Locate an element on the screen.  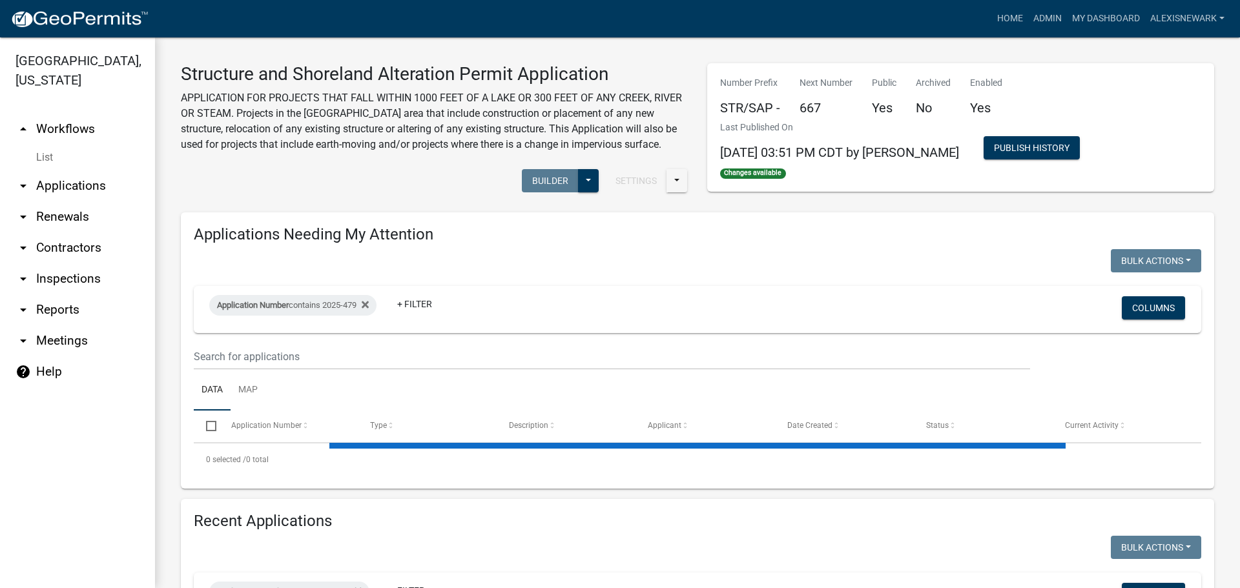
button: Builder is located at coordinates (550, 181).